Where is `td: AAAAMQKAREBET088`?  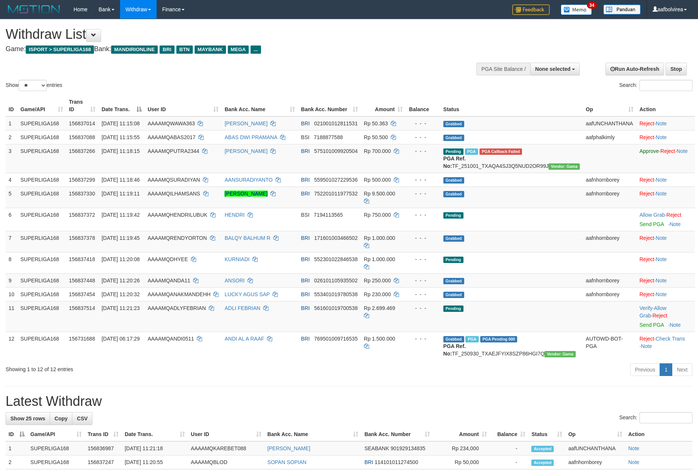 td: AAAAMQKAREBET088 is located at coordinates (226, 448).